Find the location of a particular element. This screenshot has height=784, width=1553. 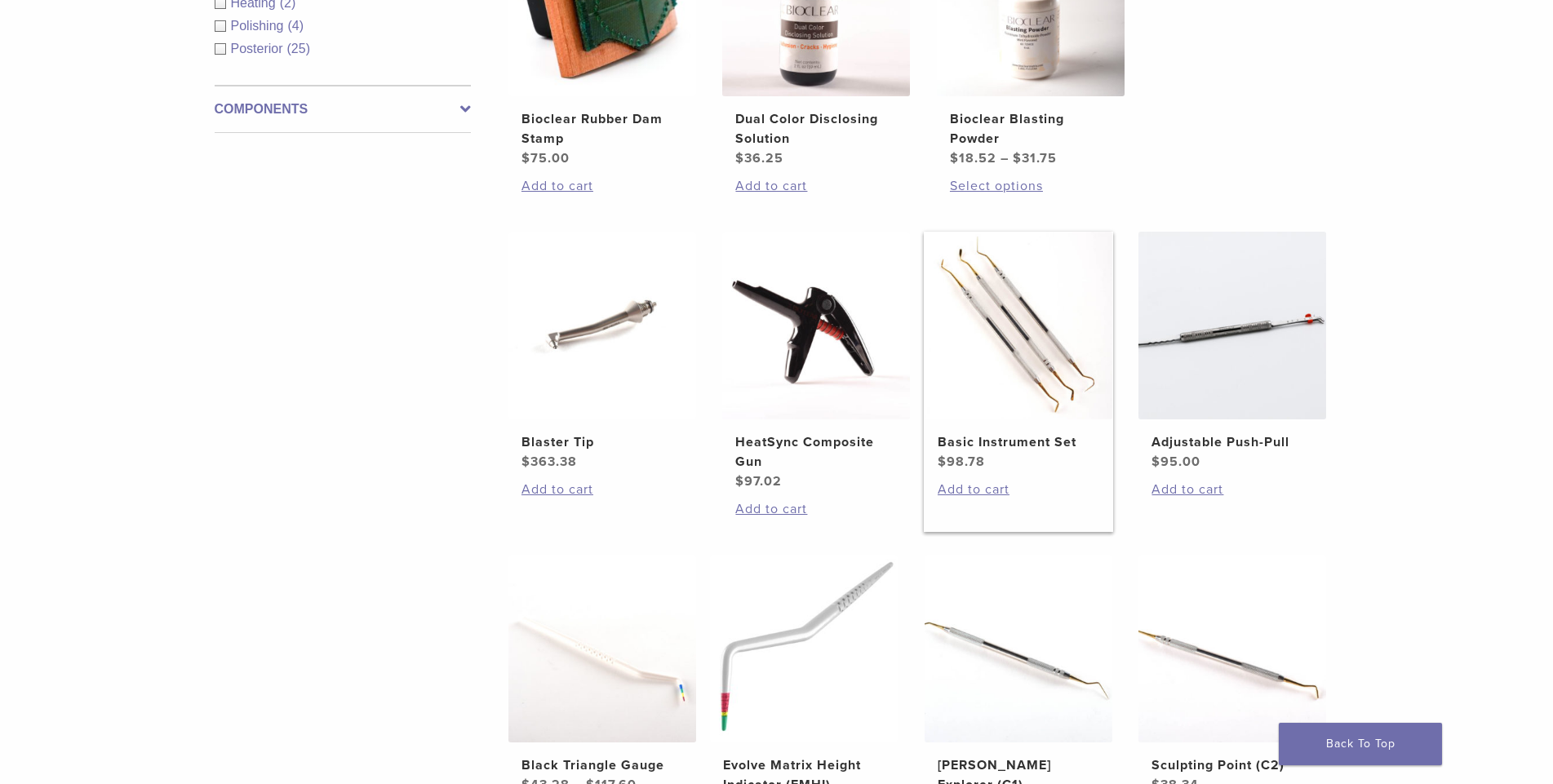

a: Add to cart: “Adjustable Push-Pull” is located at coordinates (1233, 490).